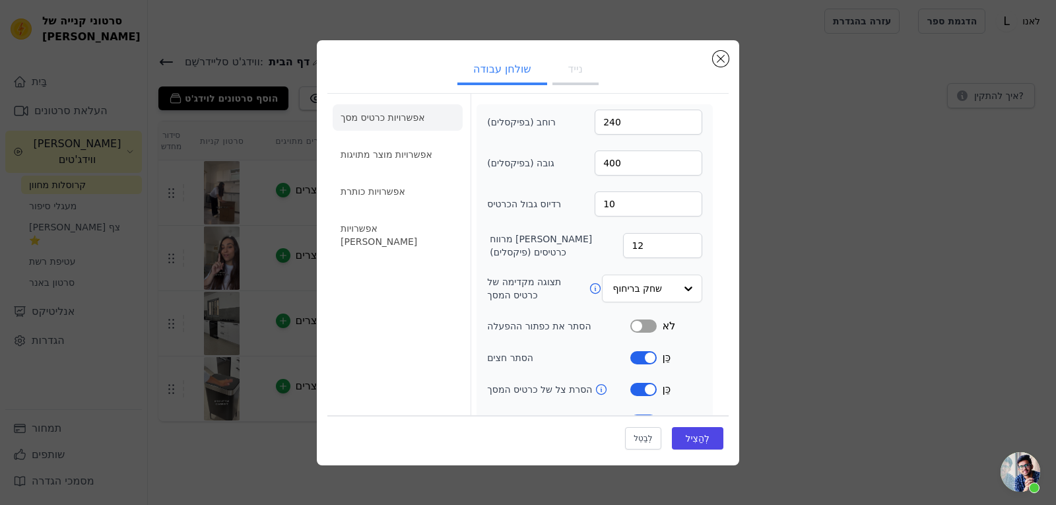 The image size is (1056, 505). I want to click on font: נייד, so click(575, 69).